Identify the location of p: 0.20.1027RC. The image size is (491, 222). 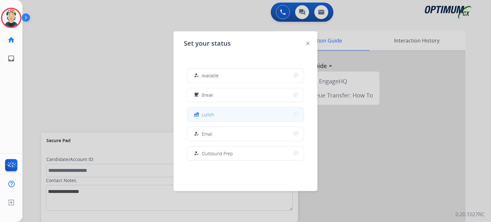
(470, 215).